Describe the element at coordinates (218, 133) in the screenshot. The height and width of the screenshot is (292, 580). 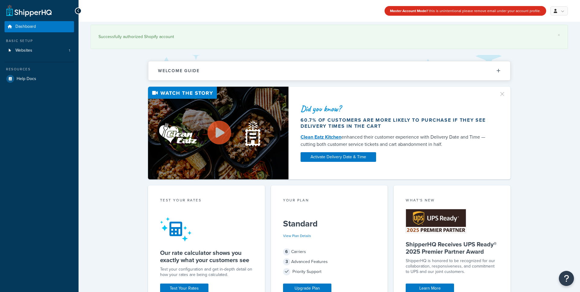
I see `img: Video thumbnail` at that location.